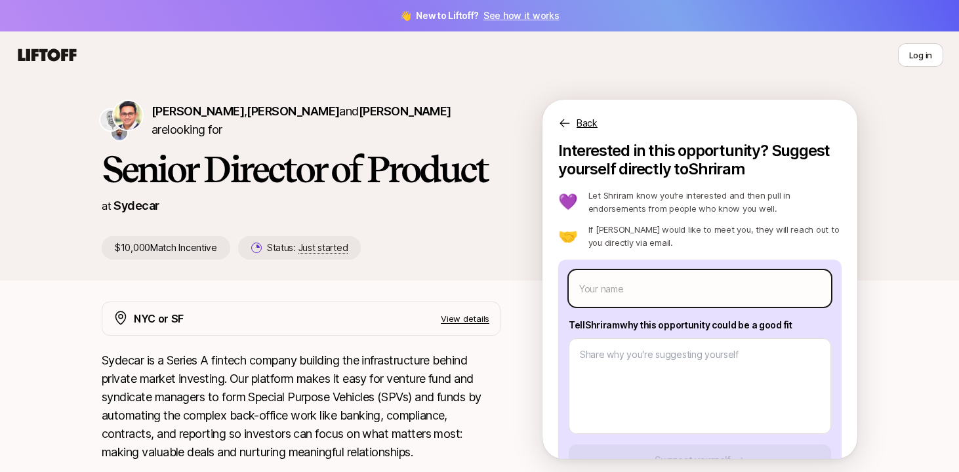  What do you see at coordinates (465, 319) in the screenshot?
I see `p: View details` at bounding box center [465, 319].